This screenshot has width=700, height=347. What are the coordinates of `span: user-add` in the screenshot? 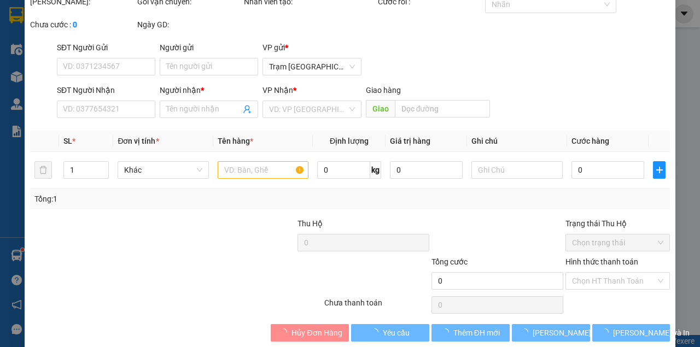 It's located at (247, 109).